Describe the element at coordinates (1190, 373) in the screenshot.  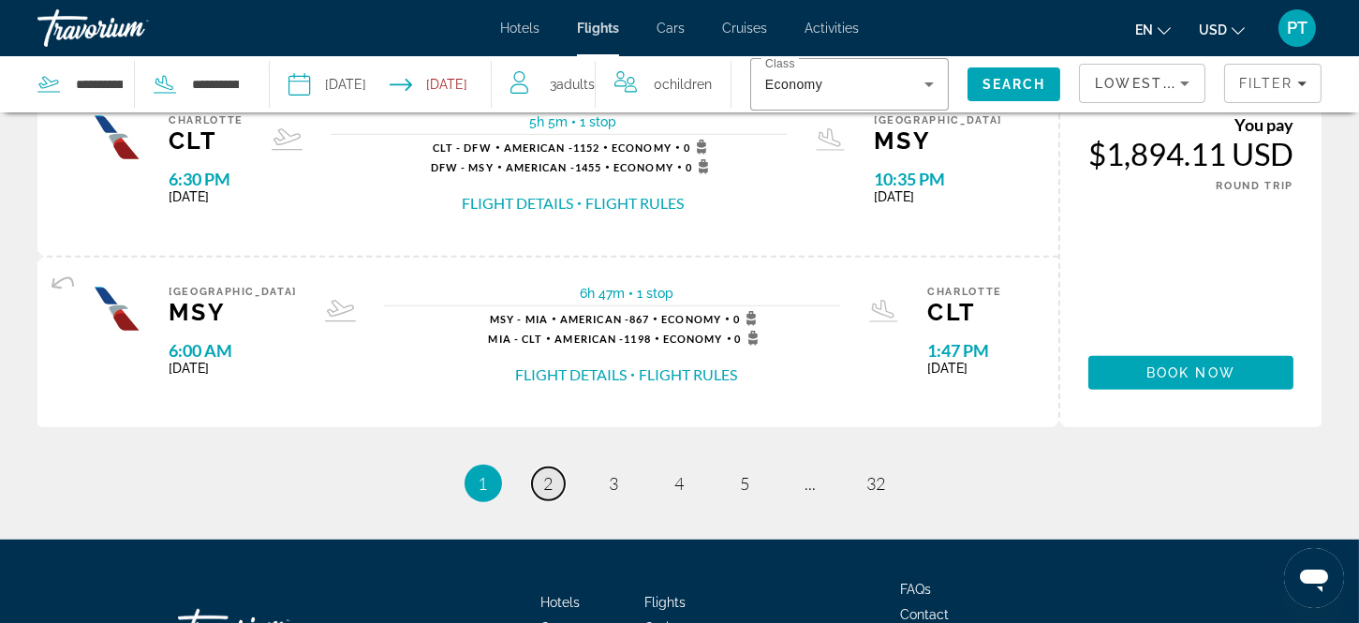
I see `span: Book now` at that location.